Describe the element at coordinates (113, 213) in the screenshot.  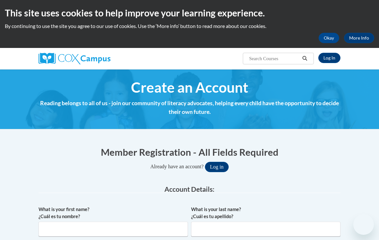
I see `label: What is your first name? ¿Cuál es tu nombre?` at that location.